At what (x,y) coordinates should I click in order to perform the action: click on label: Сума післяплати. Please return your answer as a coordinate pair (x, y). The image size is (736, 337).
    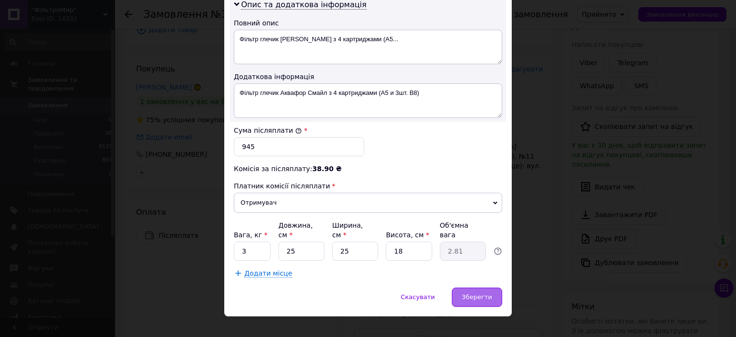
    Looking at the image, I should click on (268, 130).